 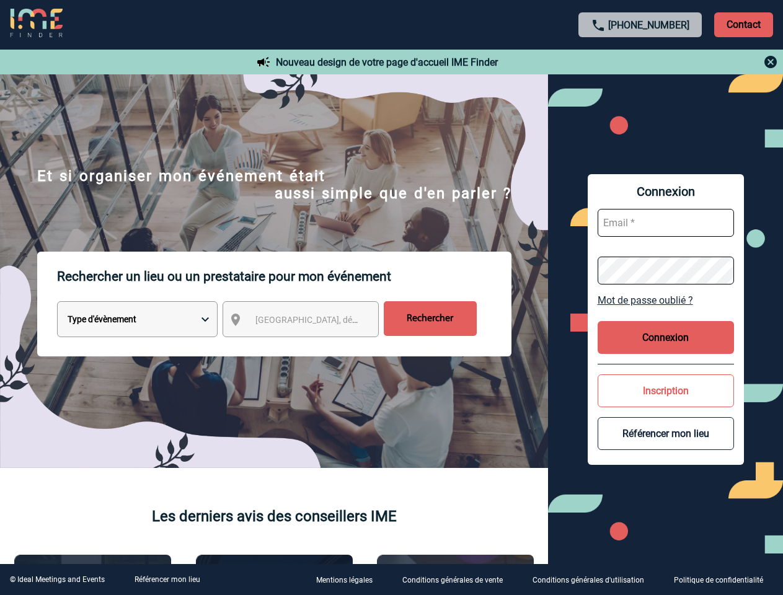 What do you see at coordinates (452, 581) in the screenshot?
I see `p: Conditions générales de vente` at bounding box center [452, 581].